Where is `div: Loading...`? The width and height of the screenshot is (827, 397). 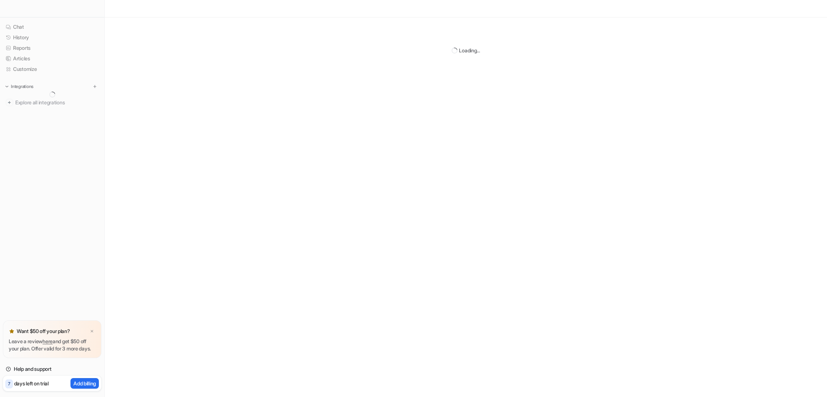 div: Loading... is located at coordinates (469, 50).